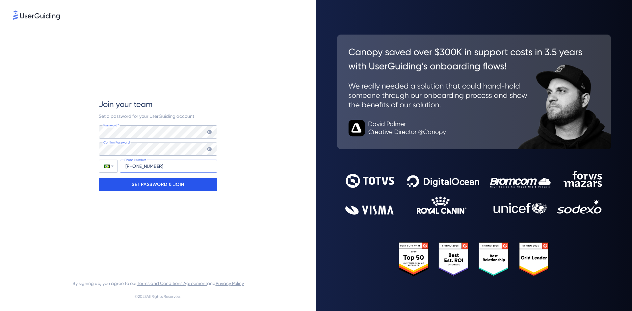  What do you see at coordinates (37, 15) in the screenshot?
I see `img: 8faab4ba6bc7696a72372aa768b0286c.svg` at bounding box center [37, 15].